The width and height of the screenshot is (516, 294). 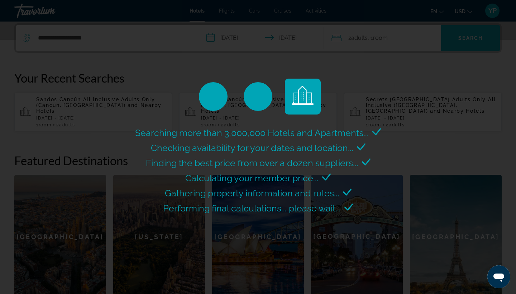 What do you see at coordinates (252, 193) in the screenshot?
I see `span: Gathering property information and rules...` at bounding box center [252, 193].